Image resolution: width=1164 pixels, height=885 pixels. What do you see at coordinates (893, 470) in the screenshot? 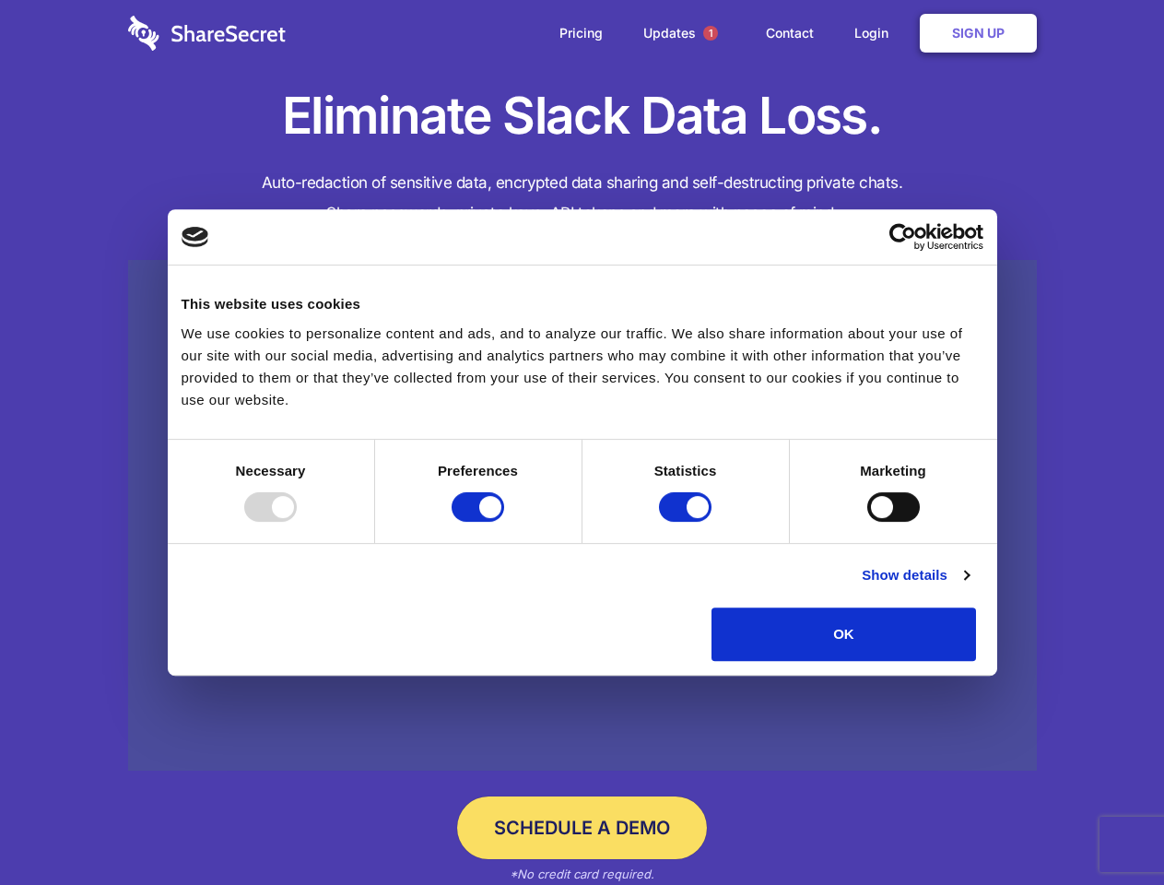
I see `strong: Marketing` at bounding box center [893, 470].